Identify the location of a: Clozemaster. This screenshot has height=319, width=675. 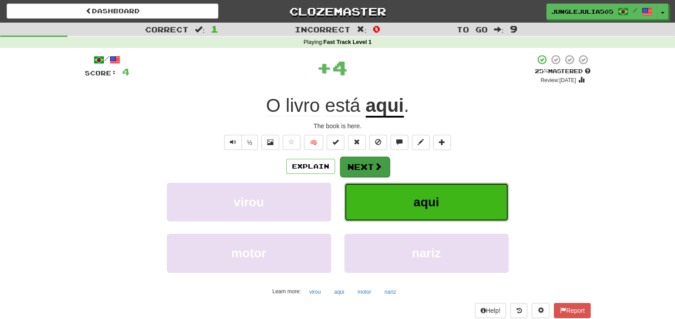
(337, 11).